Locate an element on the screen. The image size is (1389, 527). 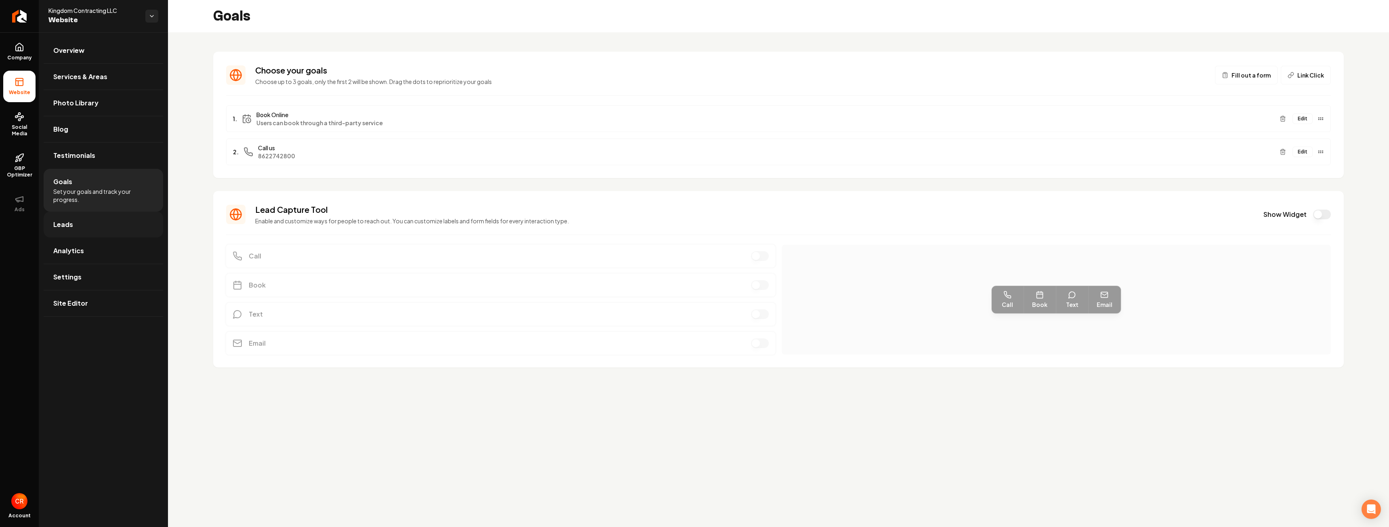
img: Christian Rosario is located at coordinates (19, 501).